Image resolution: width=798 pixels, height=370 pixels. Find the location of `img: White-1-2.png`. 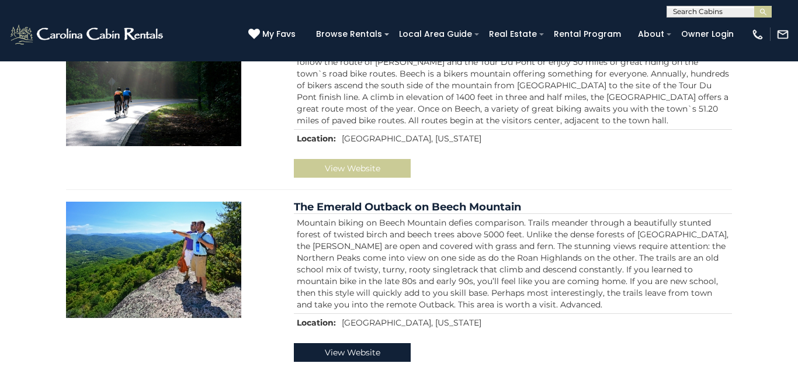

img: White-1-2.png is located at coordinates (88, 34).